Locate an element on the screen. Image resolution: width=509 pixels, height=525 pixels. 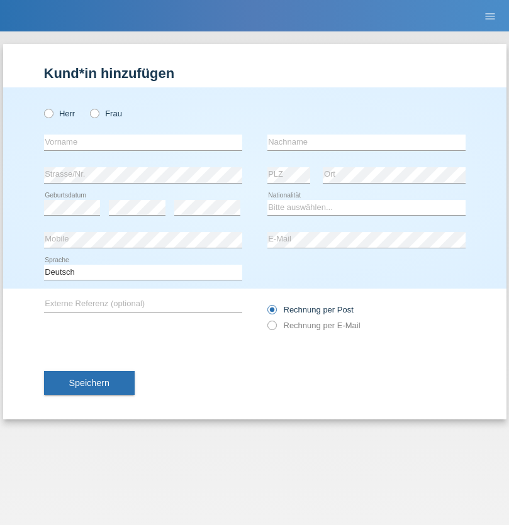
label: Rechnung per E-Mail is located at coordinates (314, 325).